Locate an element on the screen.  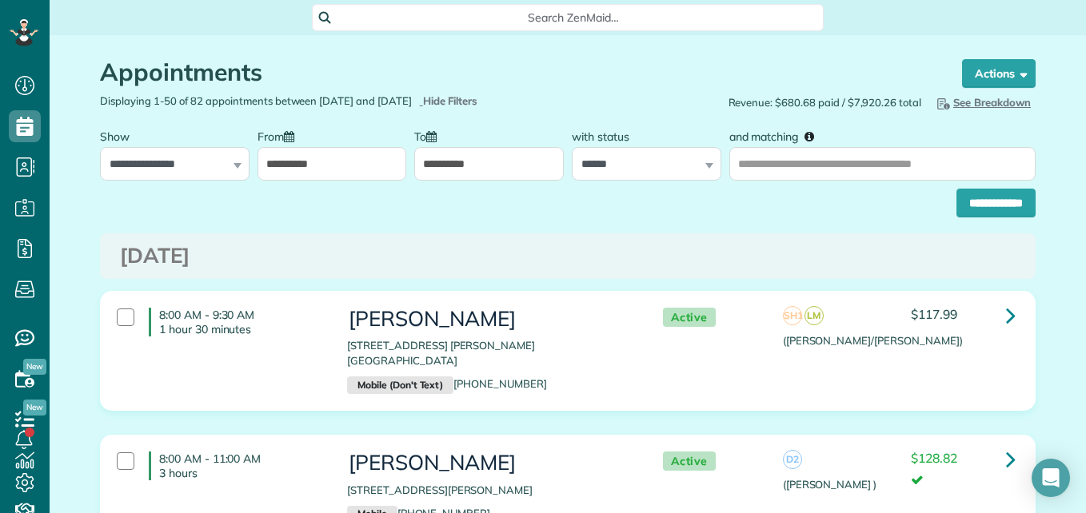
span: $128.82 is located at coordinates (934, 458).